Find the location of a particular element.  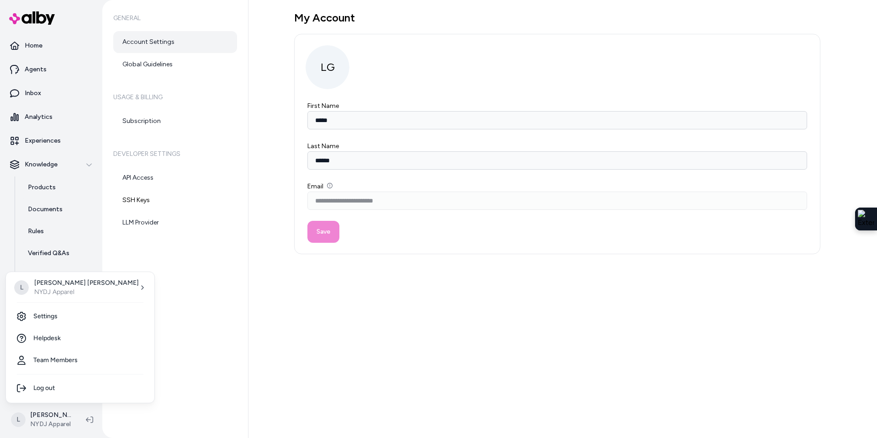

label: Last Name is located at coordinates (323, 146).